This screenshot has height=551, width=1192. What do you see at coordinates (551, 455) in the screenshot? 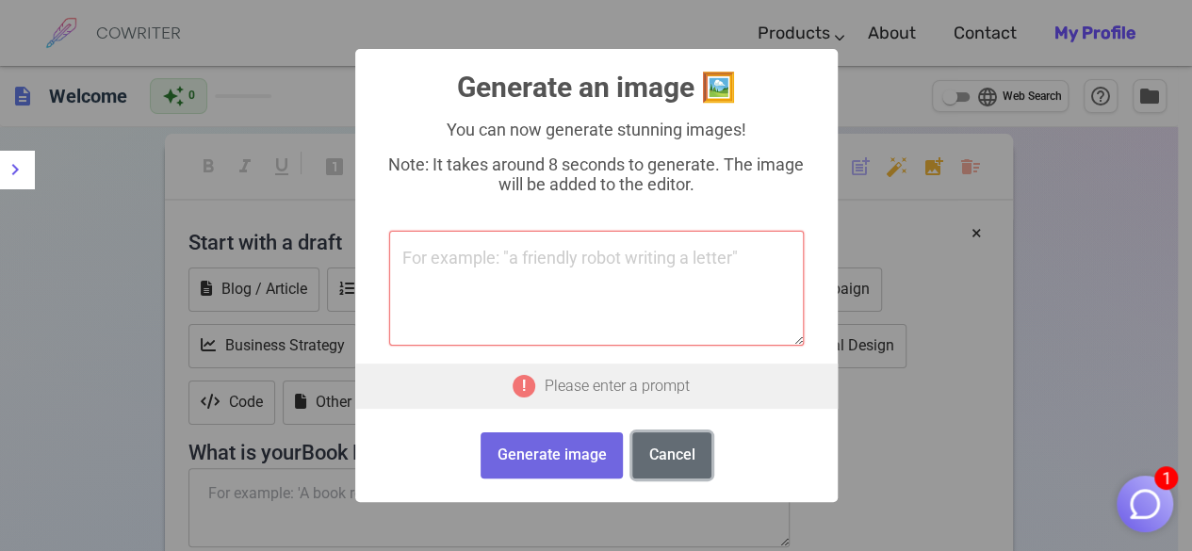
I see `button: Generate image` at bounding box center [551, 455].